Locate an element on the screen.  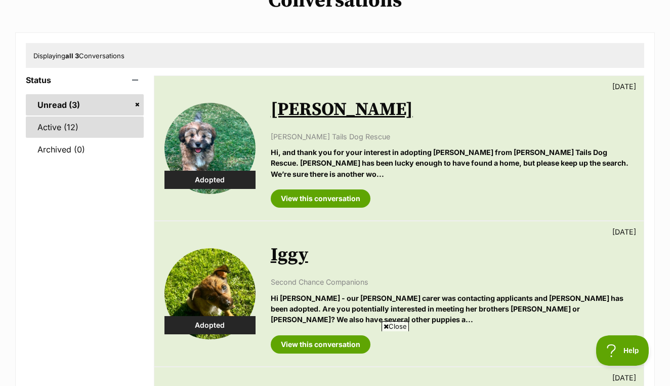
img: Oliver is located at coordinates (210, 148).